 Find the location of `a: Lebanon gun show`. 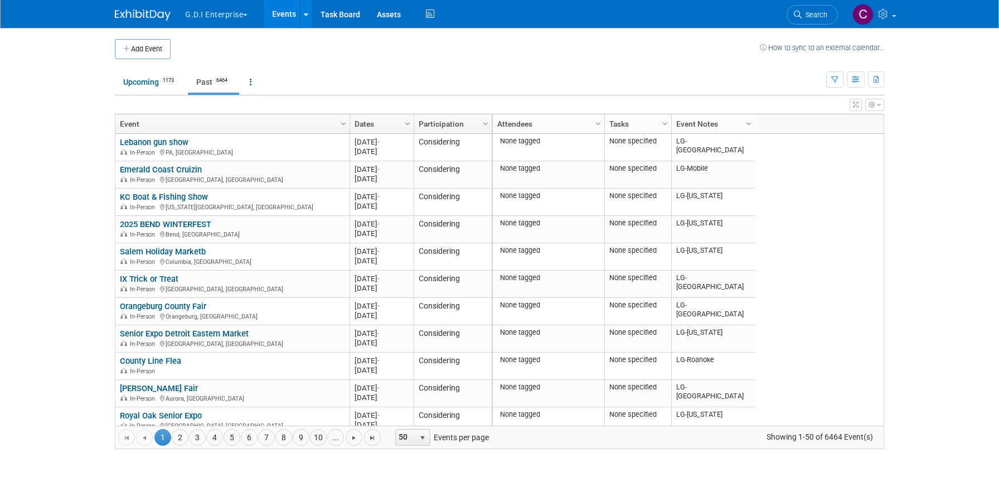

a: Lebanon gun show is located at coordinates (154, 142).